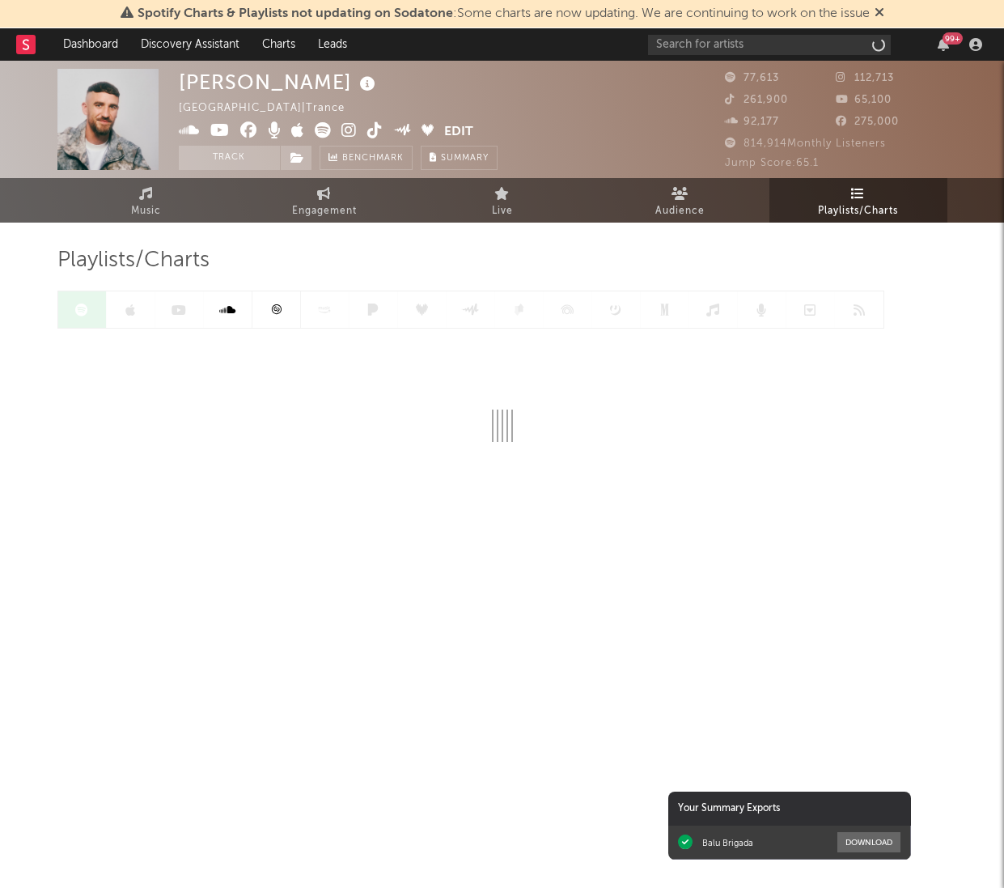 The height and width of the screenshot is (888, 1004). Describe the element at coordinates (757, 100) in the screenshot. I see `span: 261,900` at that location.